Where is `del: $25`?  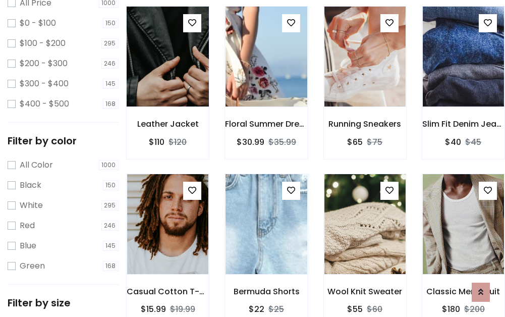 del: $25 is located at coordinates (276, 309).